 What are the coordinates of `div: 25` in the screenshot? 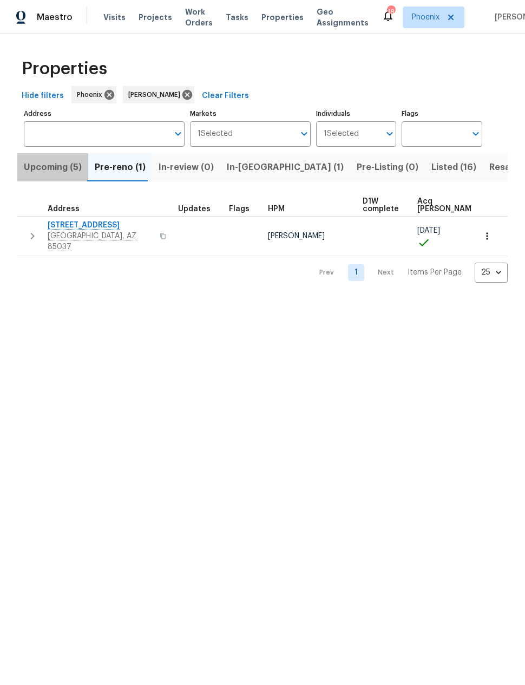 It's located at (491, 272).